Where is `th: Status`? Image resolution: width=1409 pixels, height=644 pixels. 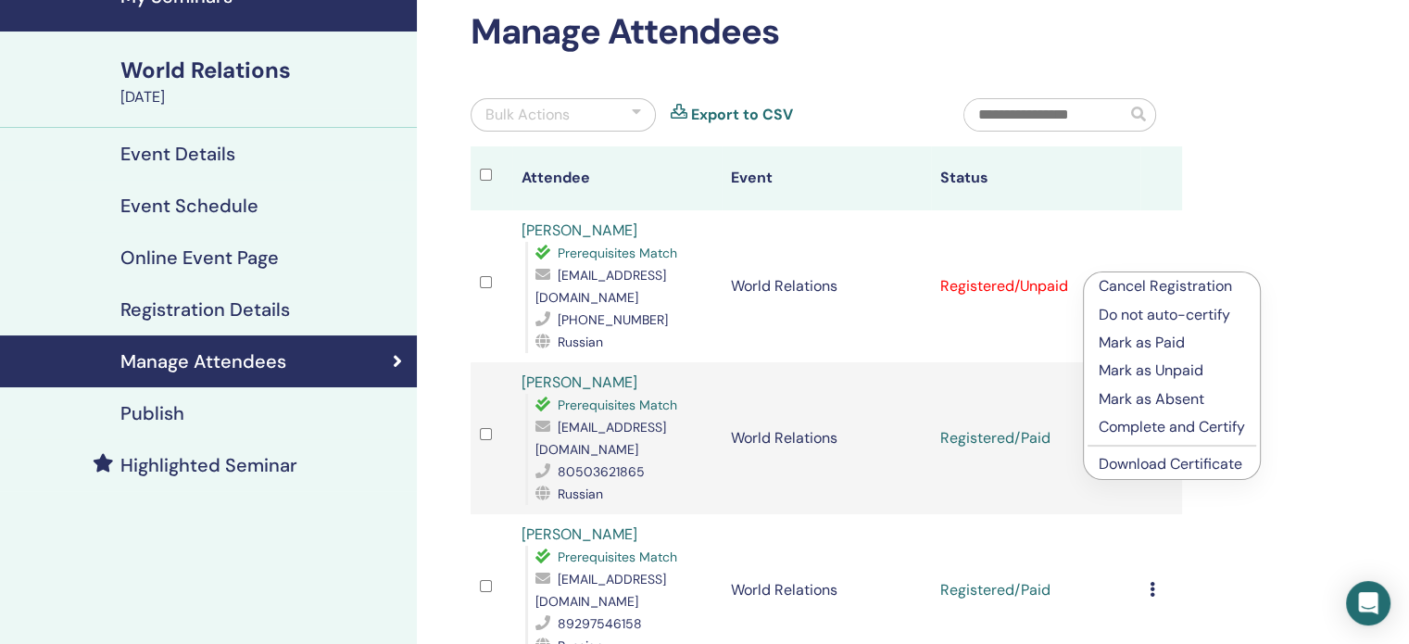
th: Status is located at coordinates (1036, 178).